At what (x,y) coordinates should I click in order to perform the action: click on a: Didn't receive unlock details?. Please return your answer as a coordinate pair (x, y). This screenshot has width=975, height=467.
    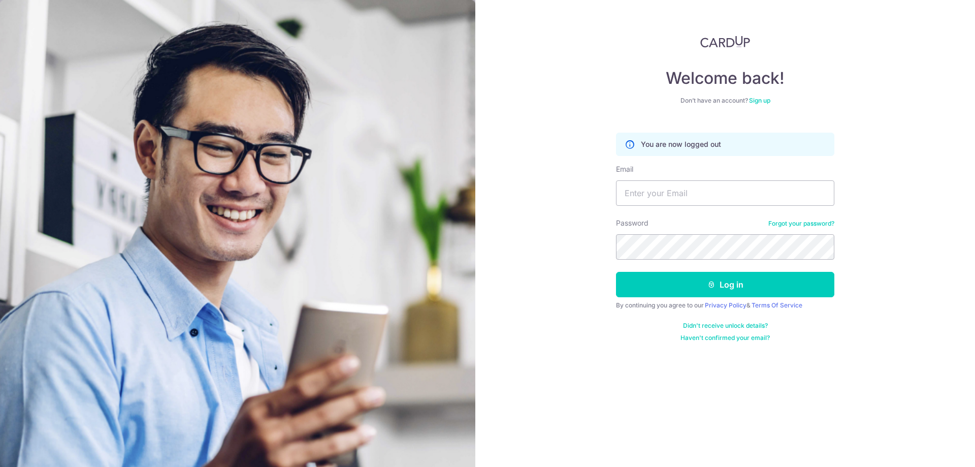
    Looking at the image, I should click on (725, 326).